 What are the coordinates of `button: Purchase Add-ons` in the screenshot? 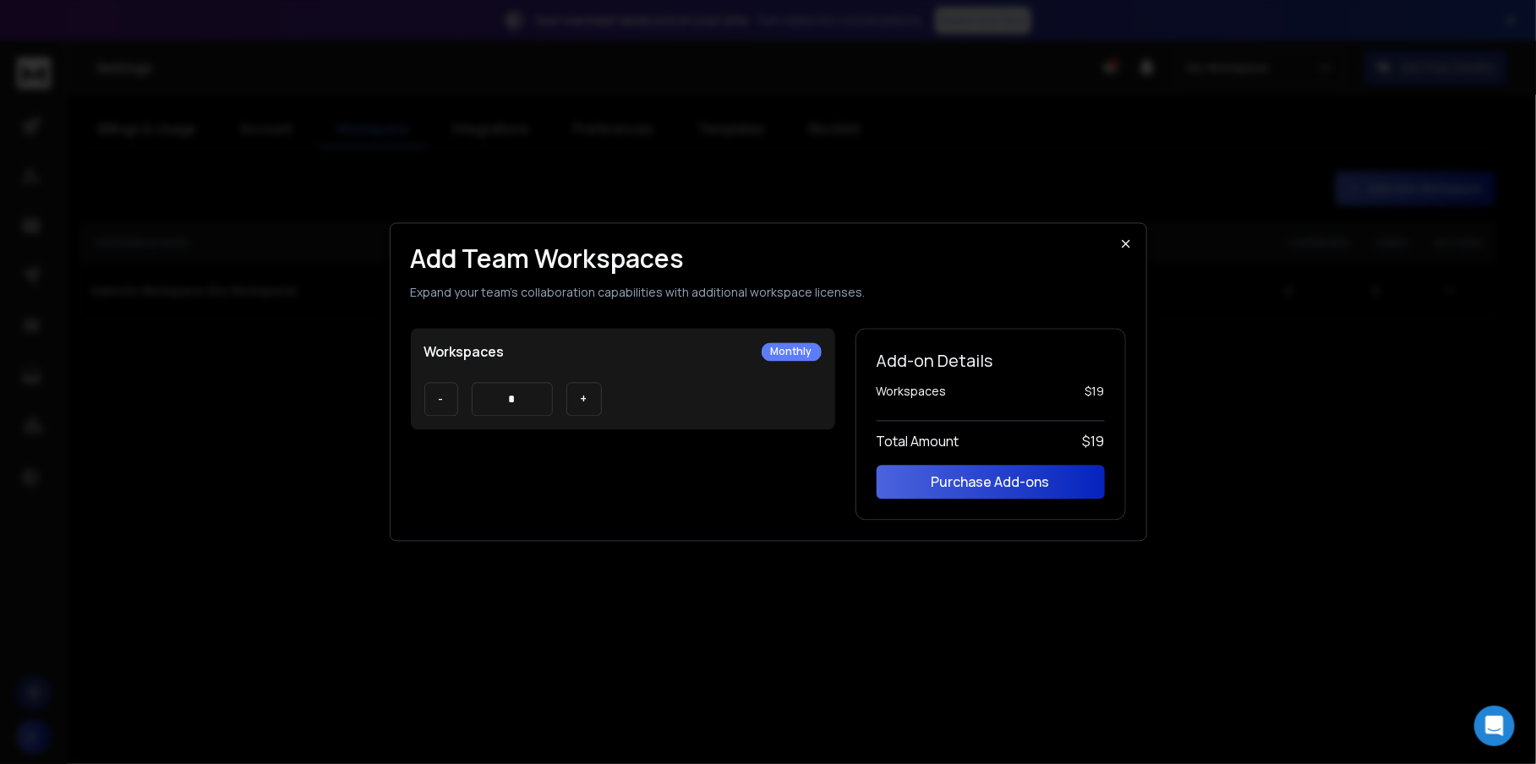 It's located at (991, 483).